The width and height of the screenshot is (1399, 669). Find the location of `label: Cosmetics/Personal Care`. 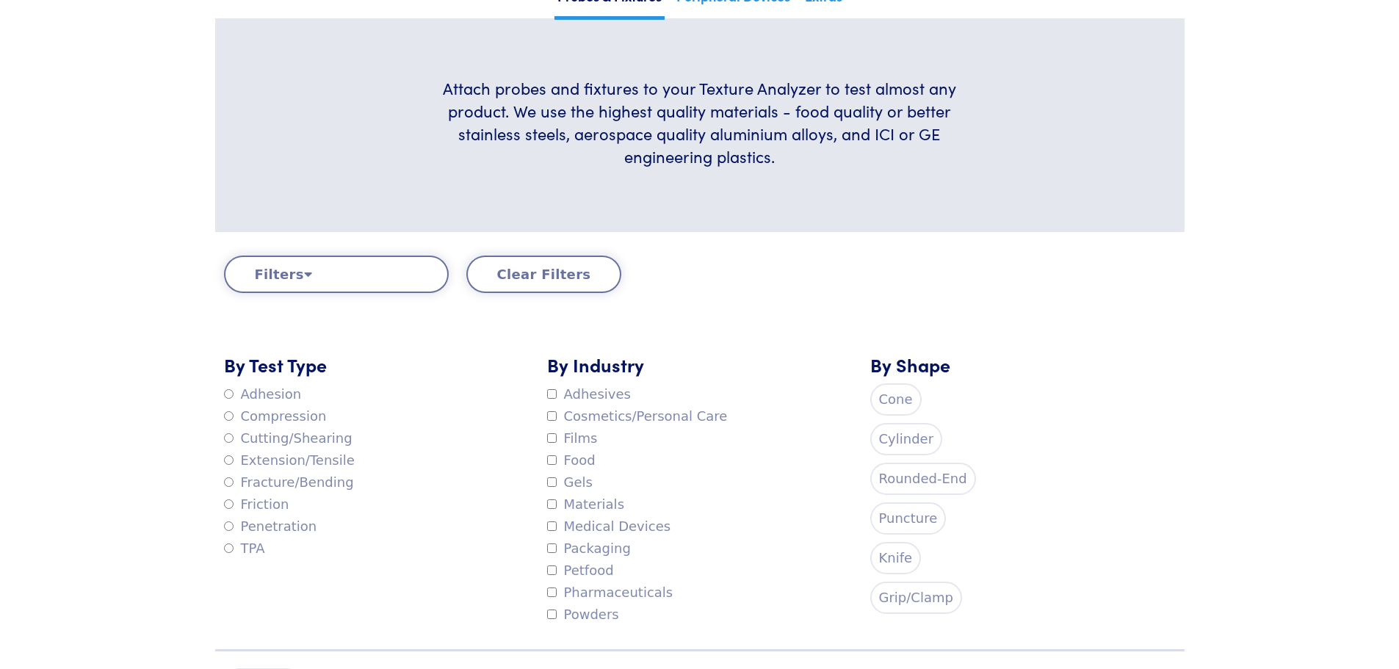

label: Cosmetics/Personal Care is located at coordinates (638, 416).